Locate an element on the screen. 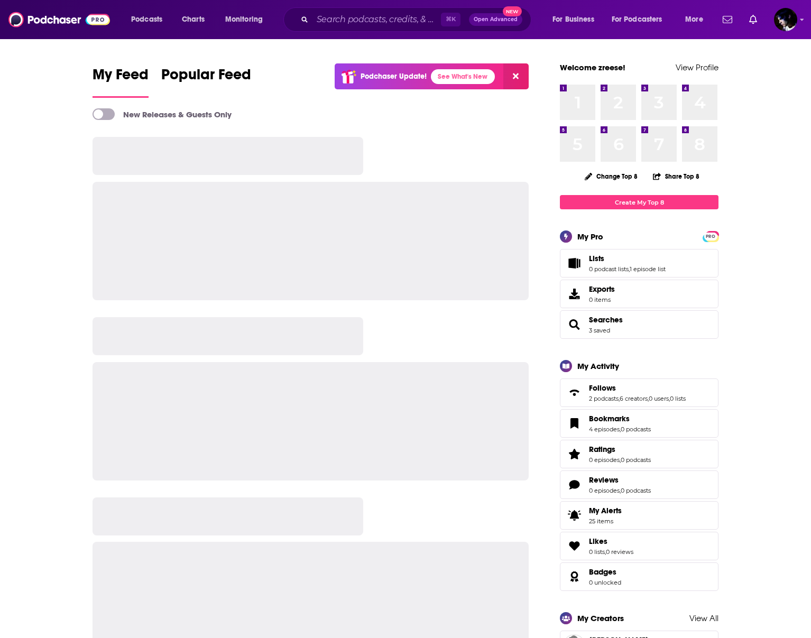 The width and height of the screenshot is (811, 638). a: Create My Top 8 is located at coordinates (639, 202).